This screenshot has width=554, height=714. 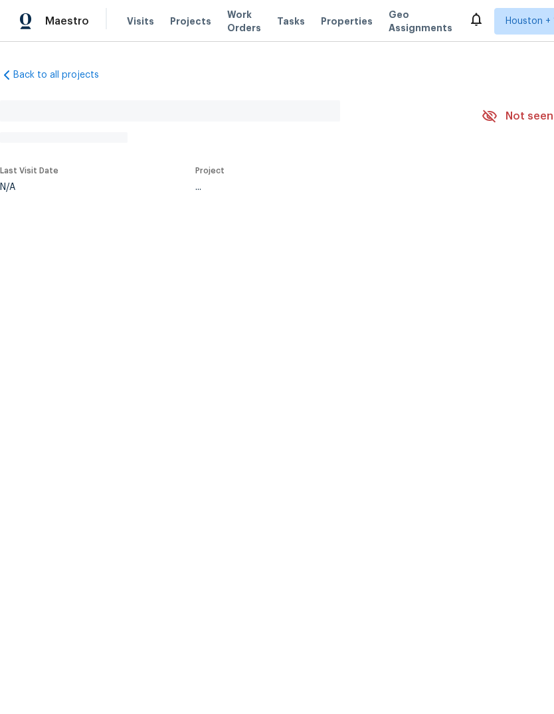 I want to click on span: Maestro, so click(x=67, y=21).